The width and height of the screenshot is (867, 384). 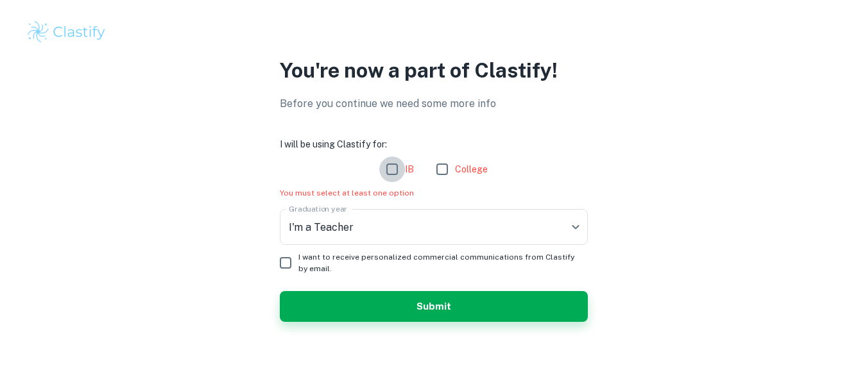 I want to click on span: IB, so click(x=409, y=169).